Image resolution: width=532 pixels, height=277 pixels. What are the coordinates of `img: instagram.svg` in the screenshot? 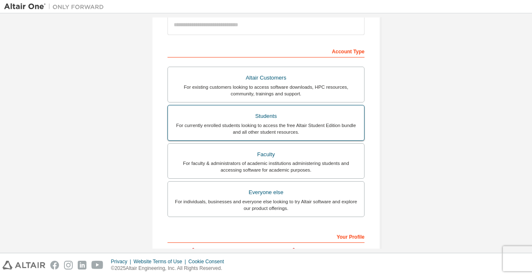 It's located at (68, 264).